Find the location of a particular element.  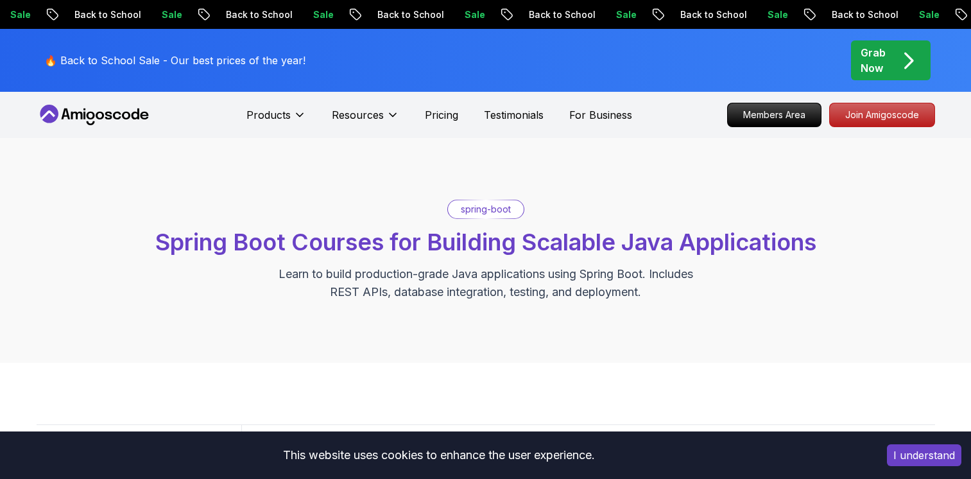

a: Join Amigoscode is located at coordinates (882, 115).